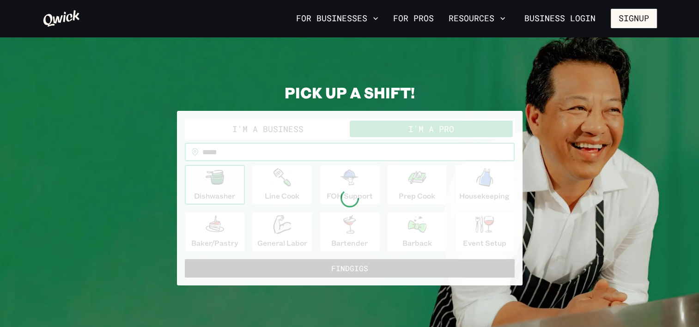 Image resolution: width=699 pixels, height=327 pixels. I want to click on button: Resources, so click(477, 18).